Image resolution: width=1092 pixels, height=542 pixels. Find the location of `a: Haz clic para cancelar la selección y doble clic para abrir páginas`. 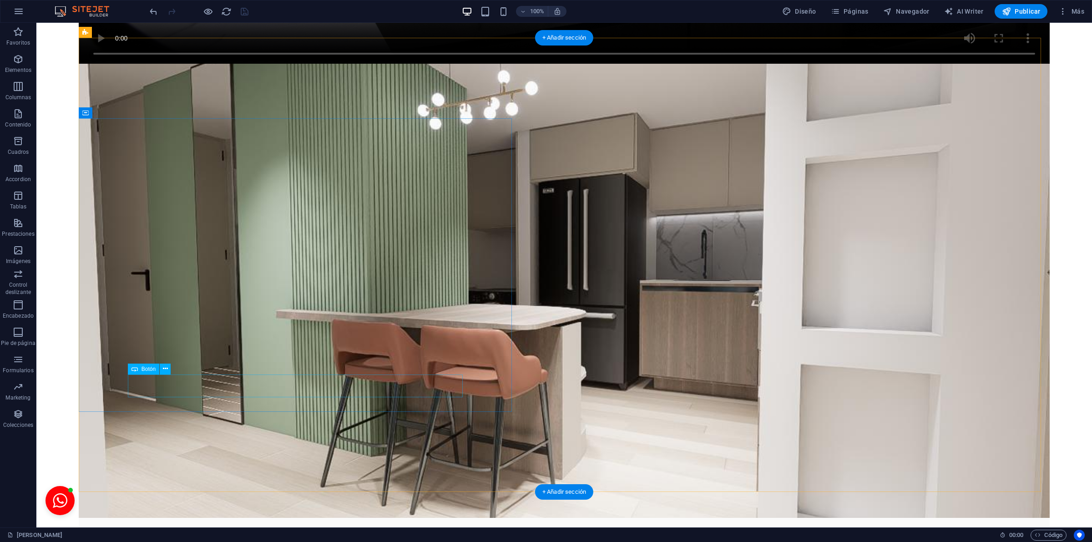

a: Haz clic para cancelar la selección y doble clic para abrir páginas is located at coordinates (35, 535).